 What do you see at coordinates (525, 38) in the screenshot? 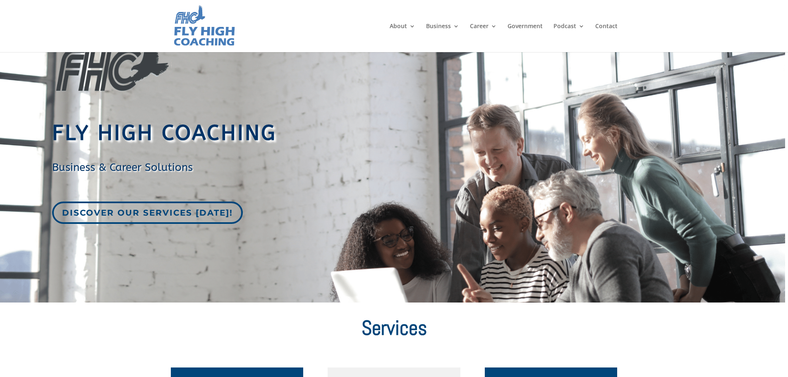
I see `a: Government` at bounding box center [525, 38].